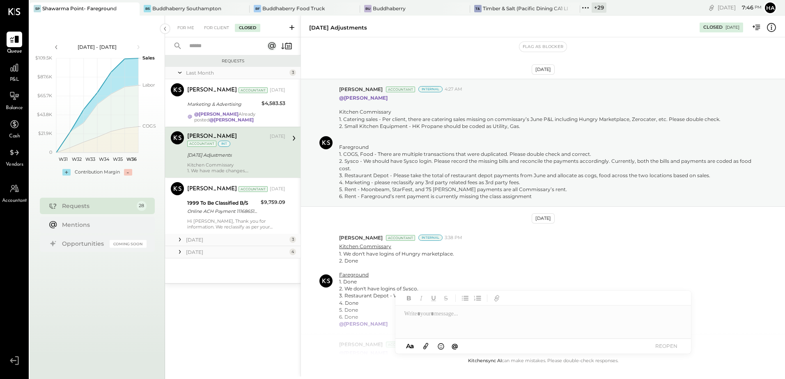  What do you see at coordinates (44, 115) in the screenshot?
I see `text: $43.8K` at bounding box center [44, 115].